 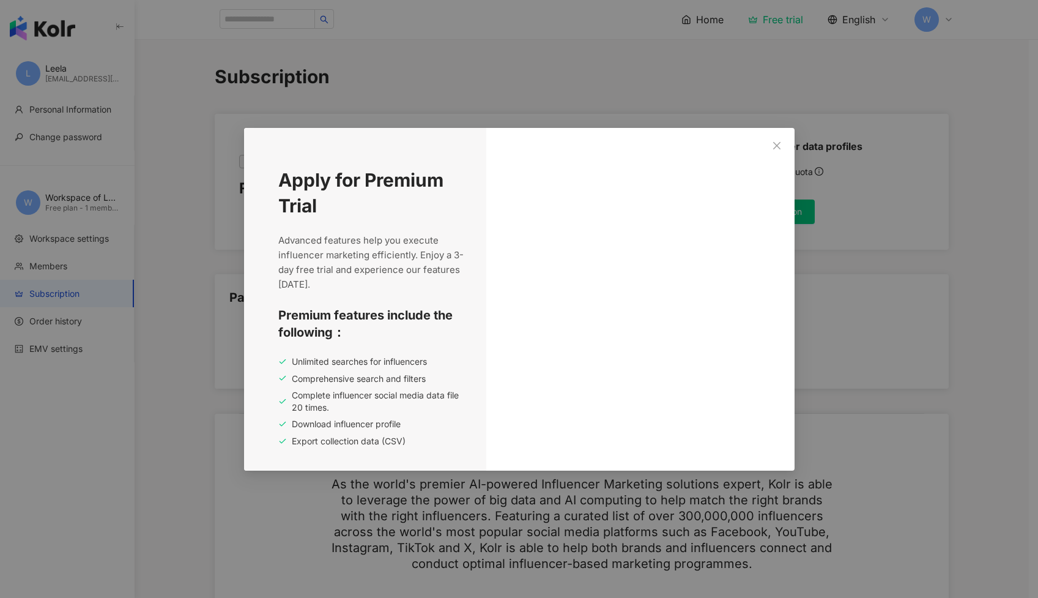 I want to click on span: close, so click(x=777, y=145).